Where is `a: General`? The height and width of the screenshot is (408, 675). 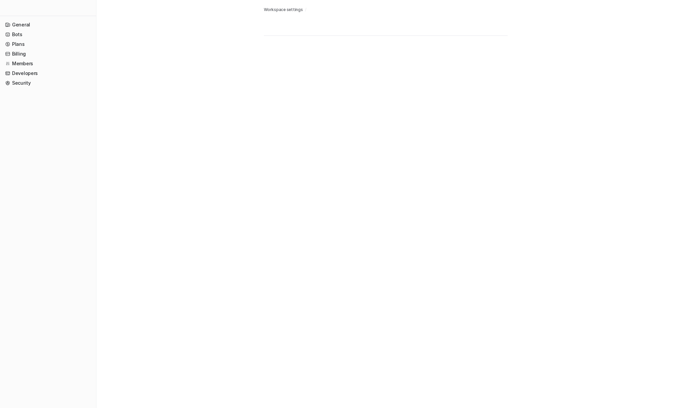 a: General is located at coordinates (48, 25).